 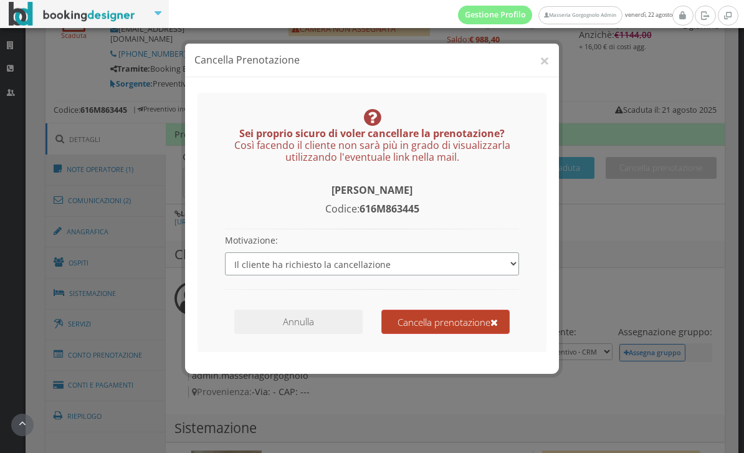 What do you see at coordinates (72, 14) in the screenshot?
I see `img: BookingDesigner.com` at bounding box center [72, 14].